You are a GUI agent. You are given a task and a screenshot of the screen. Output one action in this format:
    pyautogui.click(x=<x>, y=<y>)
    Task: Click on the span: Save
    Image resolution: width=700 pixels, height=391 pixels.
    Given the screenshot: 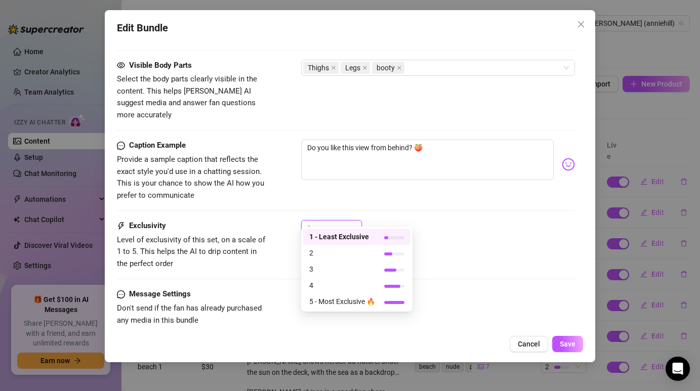 What is the action you would take?
    pyautogui.click(x=567, y=344)
    